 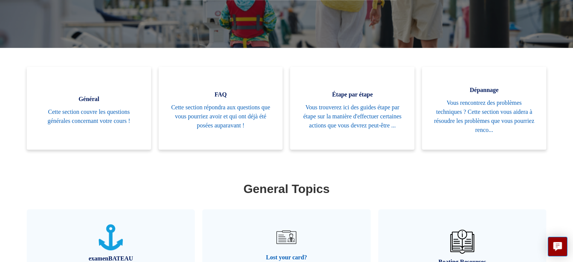 I want to click on a: FAQ Cette section répondra aux questions que vous pourriez avoir et qui ont déjà été posées aupar..., so click(x=221, y=108).